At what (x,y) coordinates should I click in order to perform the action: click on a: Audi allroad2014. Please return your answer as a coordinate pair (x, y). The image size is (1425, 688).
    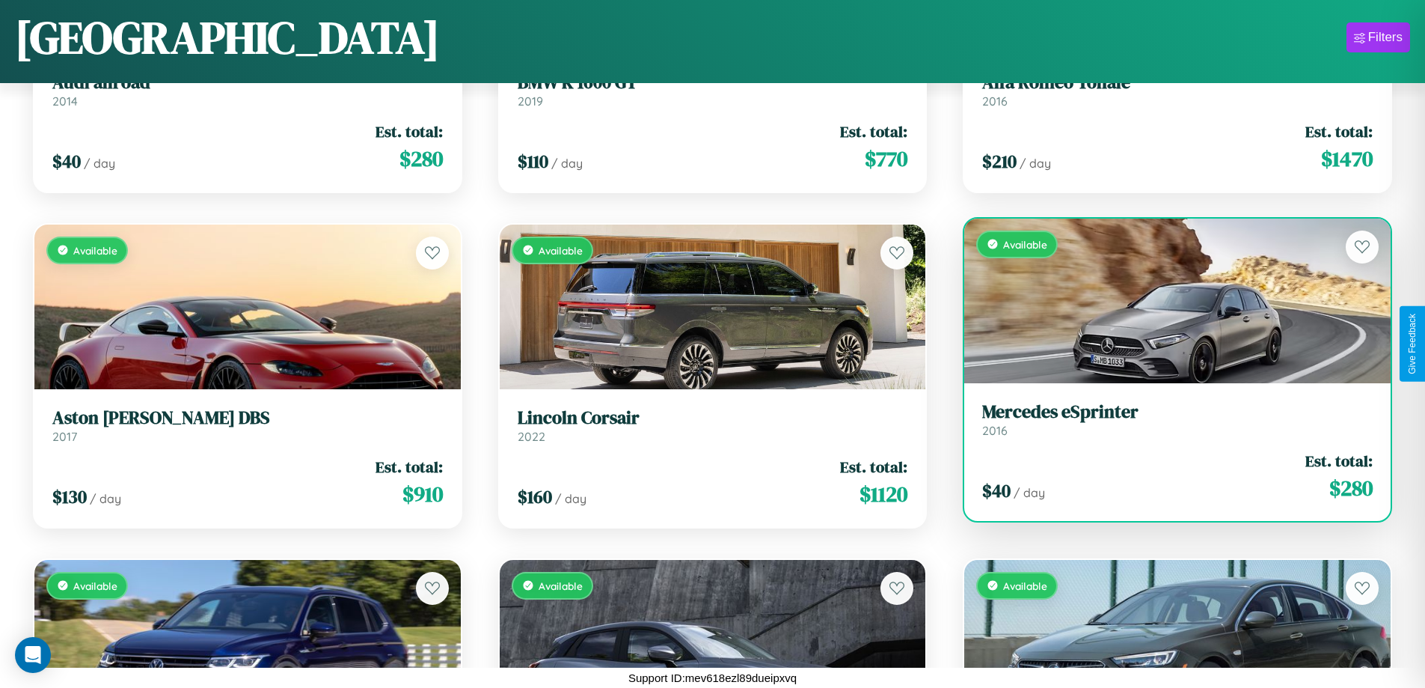
    Looking at the image, I should click on (248, 90).